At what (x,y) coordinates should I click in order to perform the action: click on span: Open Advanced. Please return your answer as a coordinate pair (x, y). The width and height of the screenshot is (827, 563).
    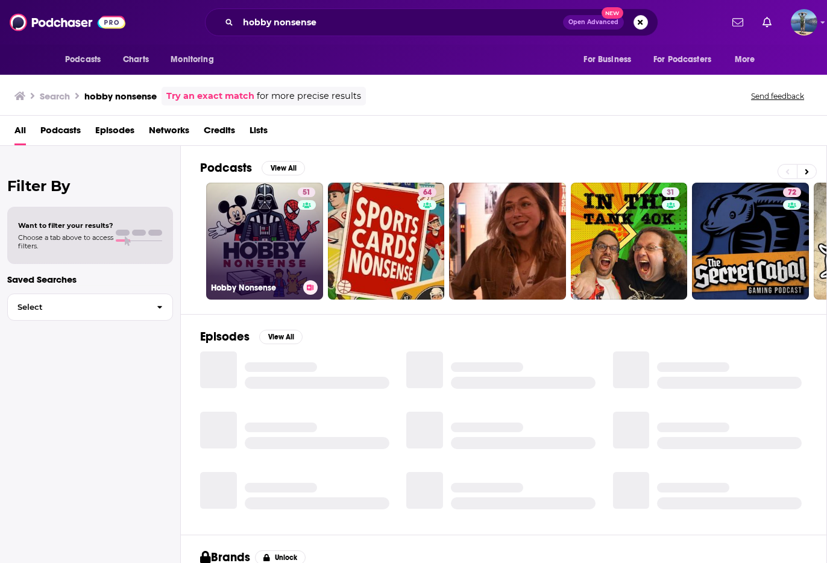
    Looking at the image, I should click on (593, 22).